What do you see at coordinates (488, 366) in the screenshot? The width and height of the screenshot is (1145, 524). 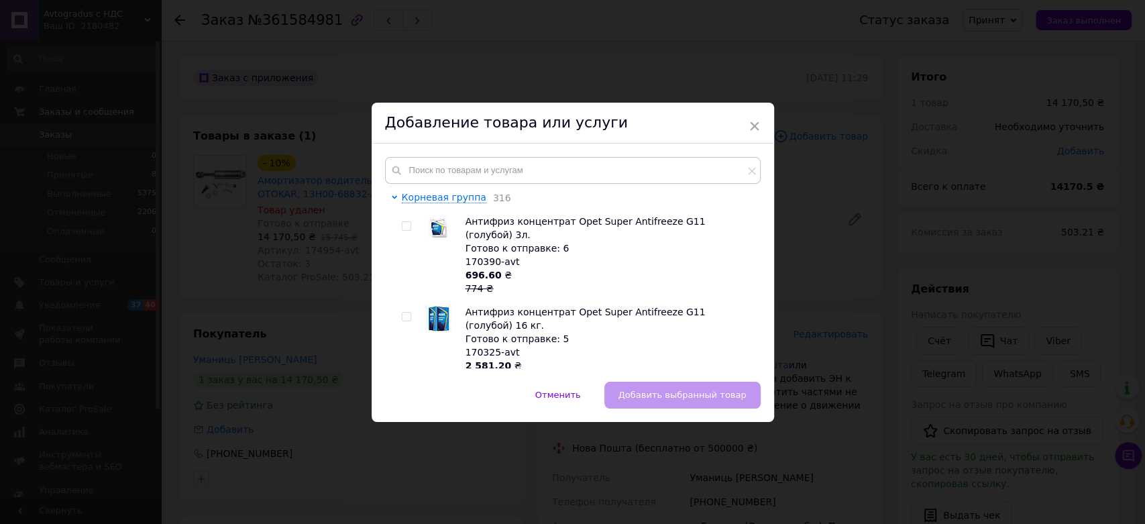 I see `b: 2 581.20` at bounding box center [488, 366].